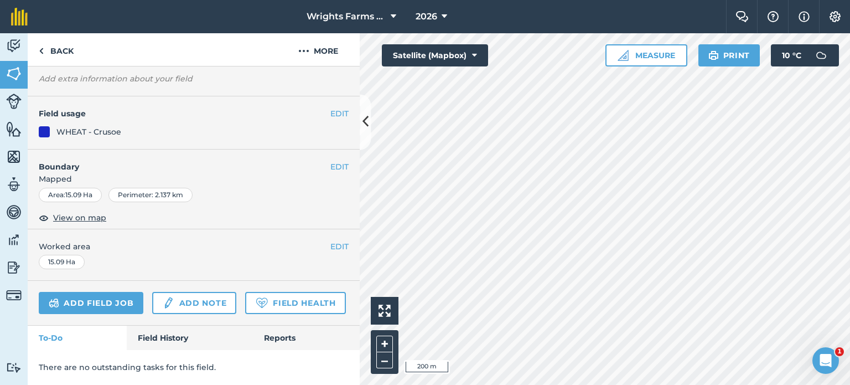  I want to click on button: More, so click(318, 49).